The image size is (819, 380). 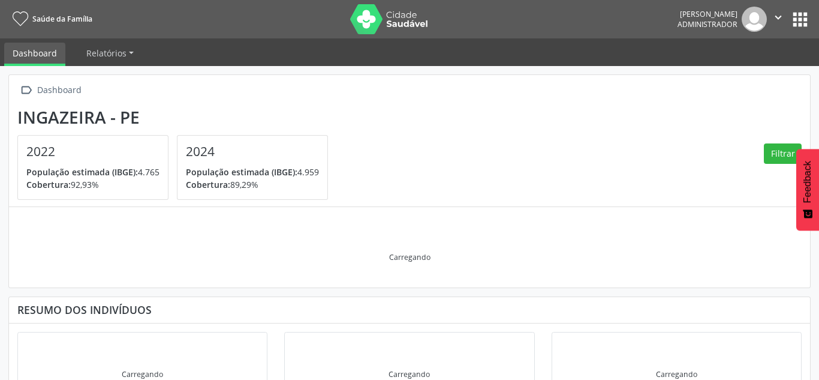 What do you see at coordinates (93, 151) in the screenshot?
I see `h4: 2022` at bounding box center [93, 151].